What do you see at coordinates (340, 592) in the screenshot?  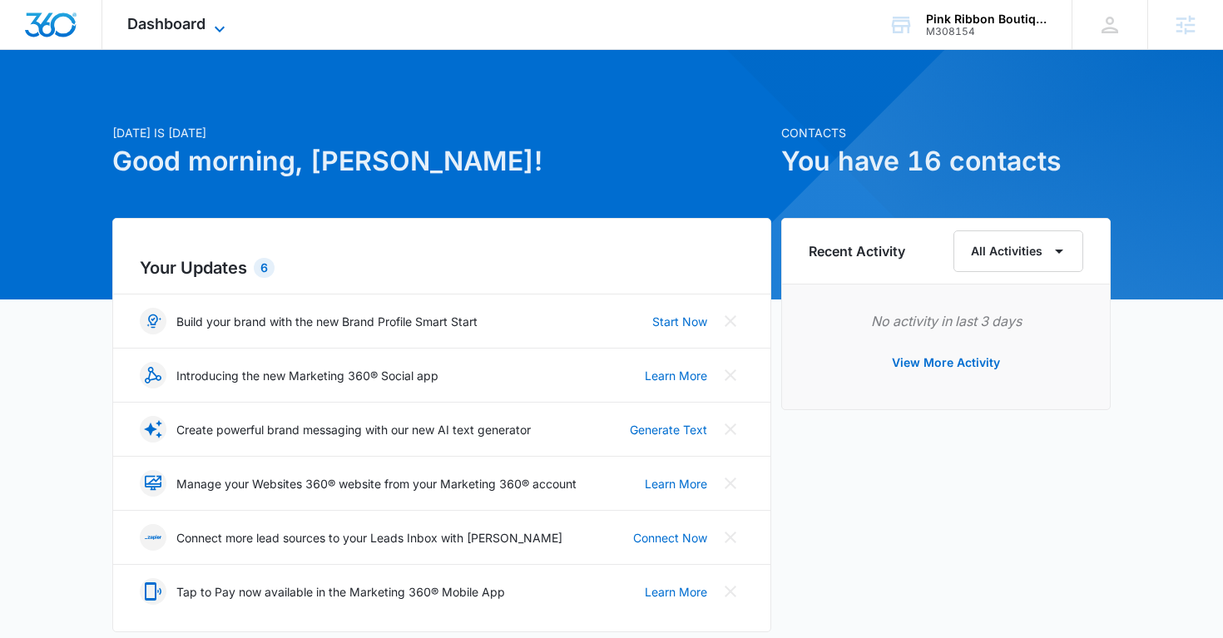 I see `p: Tap to Pay now available in the Marketing 360® Mobile App` at bounding box center [340, 592].